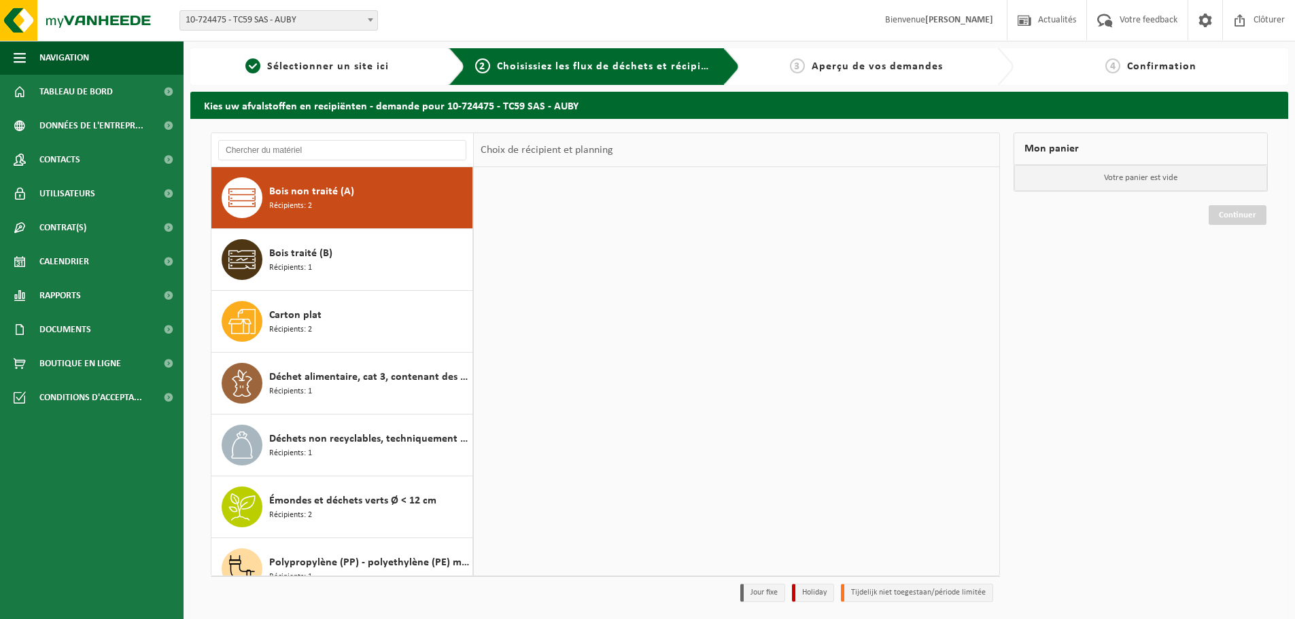  What do you see at coordinates (64, 58) in the screenshot?
I see `span: Navigation` at bounding box center [64, 58].